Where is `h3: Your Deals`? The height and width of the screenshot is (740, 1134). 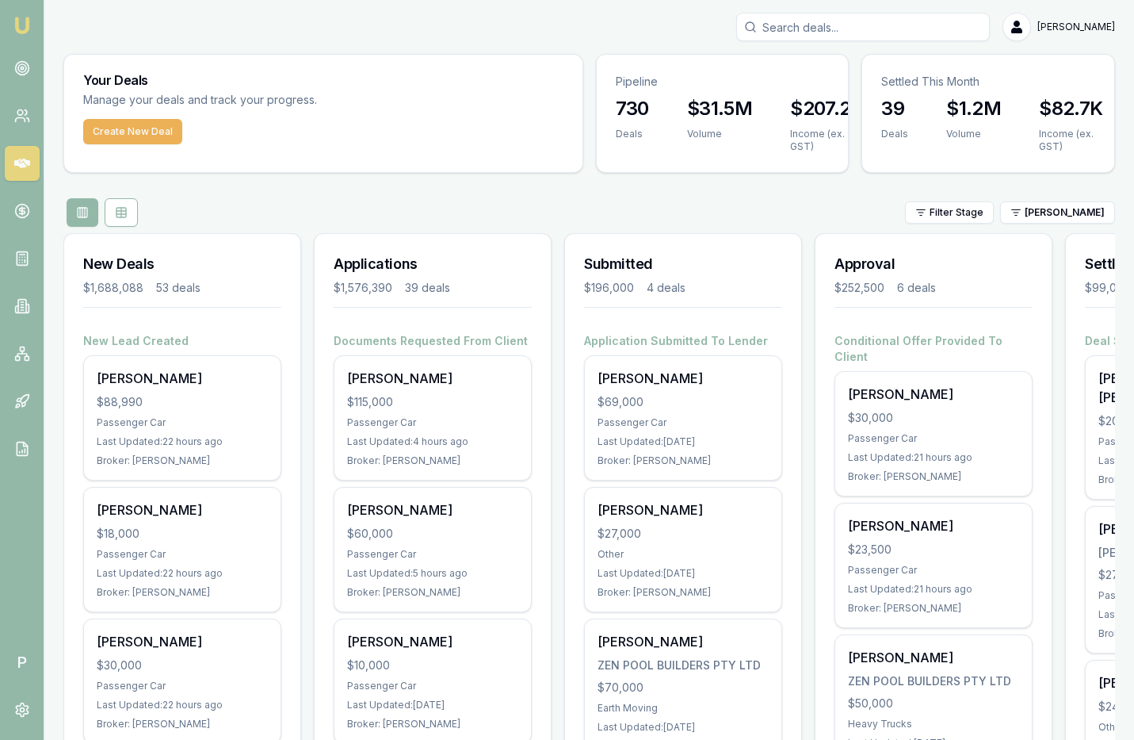 h3: Your Deals is located at coordinates (323, 80).